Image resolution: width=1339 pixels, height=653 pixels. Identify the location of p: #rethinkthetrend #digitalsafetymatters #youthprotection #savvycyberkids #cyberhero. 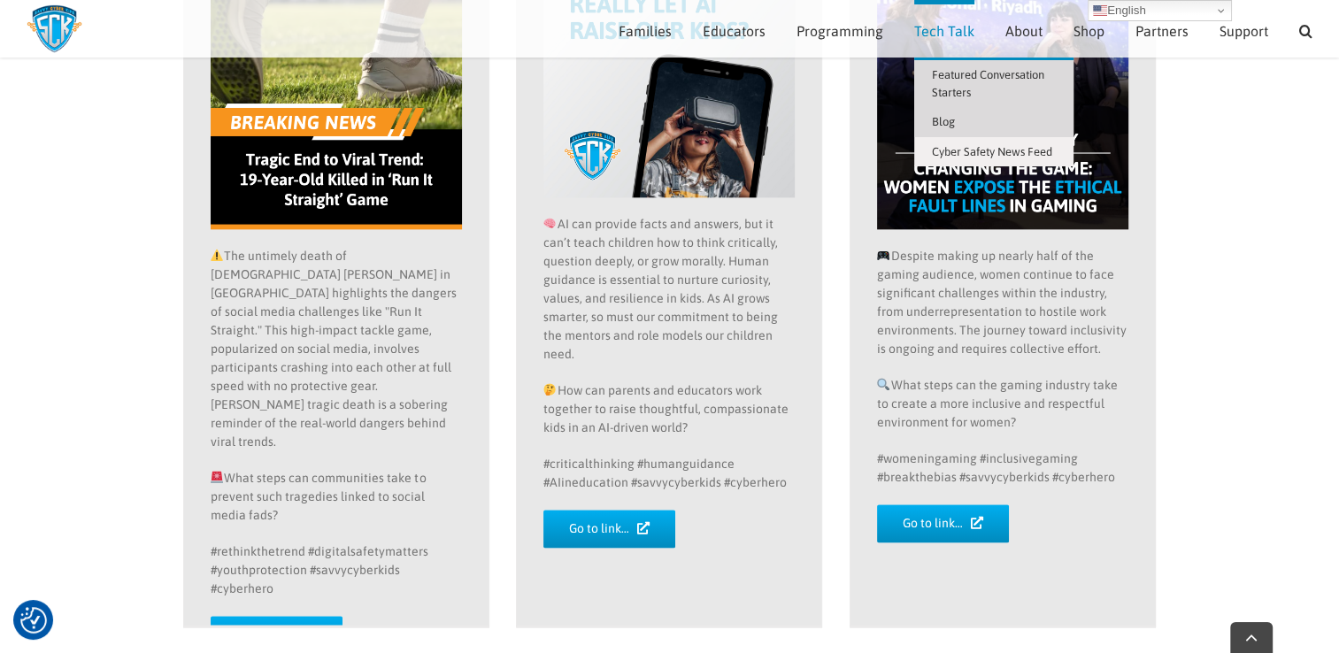
(336, 570).